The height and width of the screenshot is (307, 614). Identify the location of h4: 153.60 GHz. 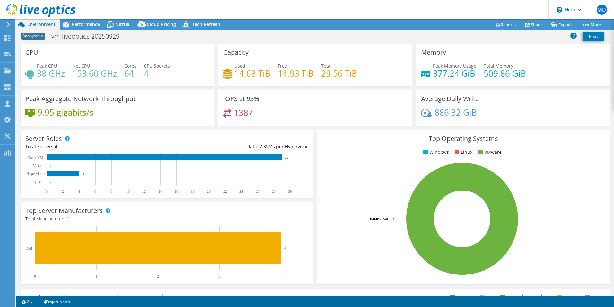
(94, 73).